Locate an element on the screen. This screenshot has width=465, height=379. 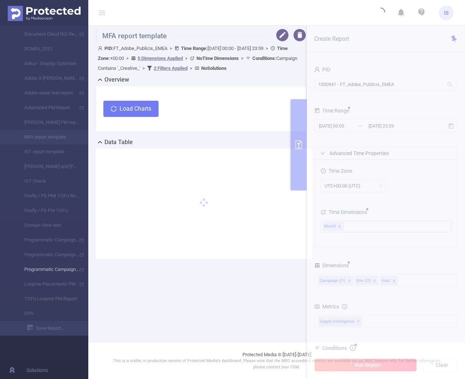
h2: Data Table is located at coordinates (118, 142).